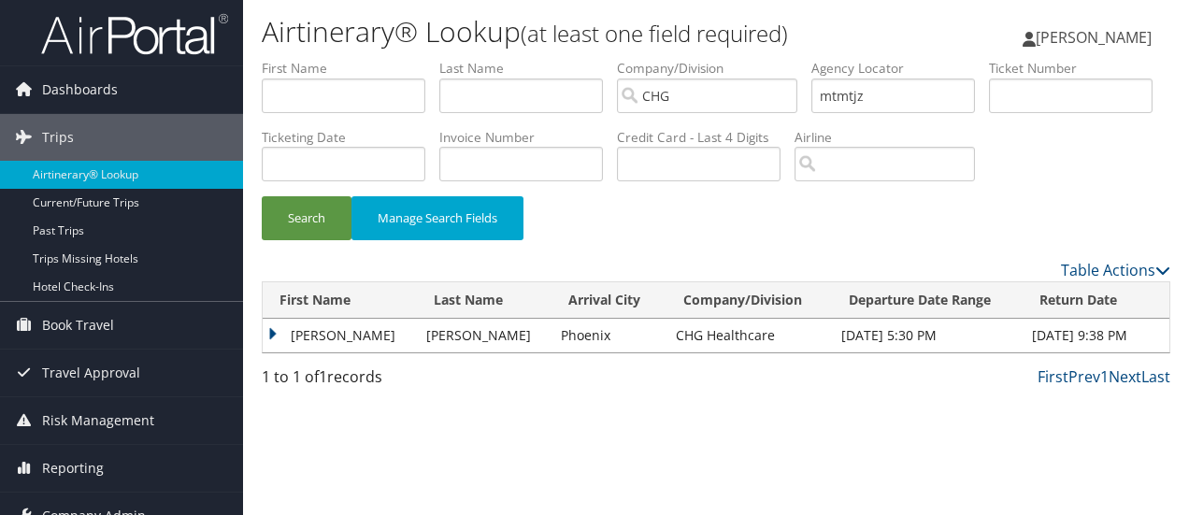 This screenshot has height=515, width=1189. I want to click on th: Departure Date Range: activate to sort column ascending, so click(927, 300).